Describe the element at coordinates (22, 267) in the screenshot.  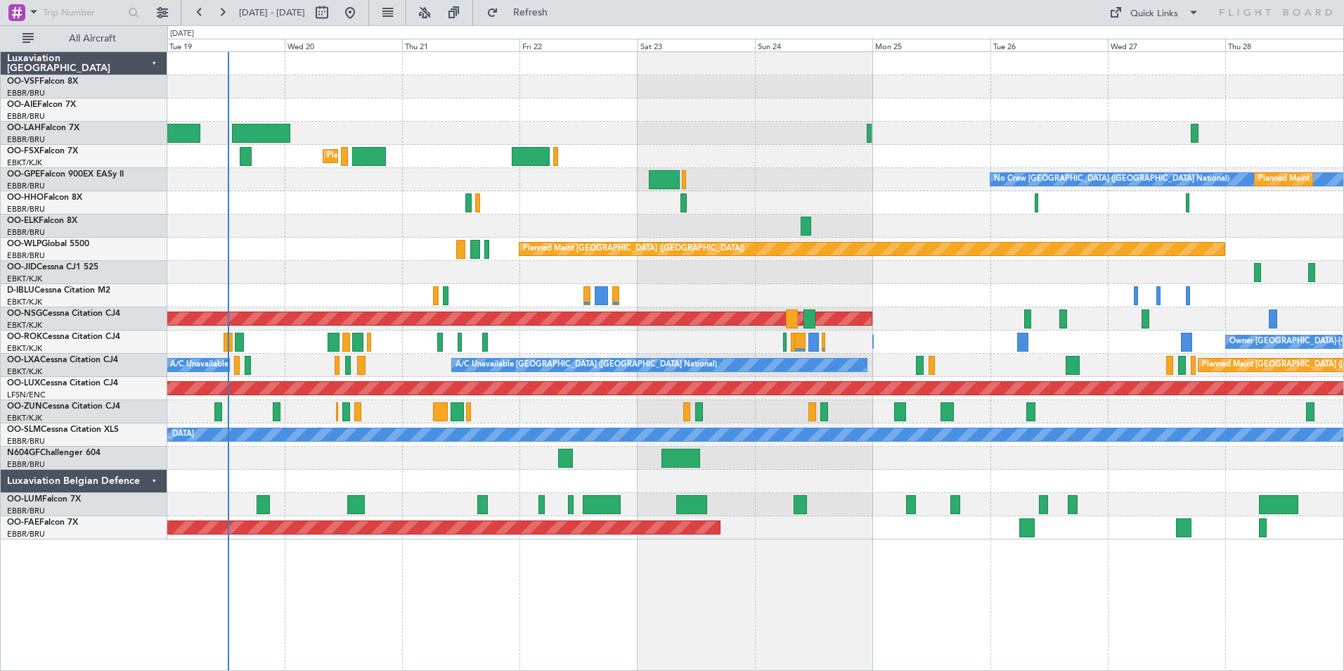
I see `span: OO-JID` at that location.